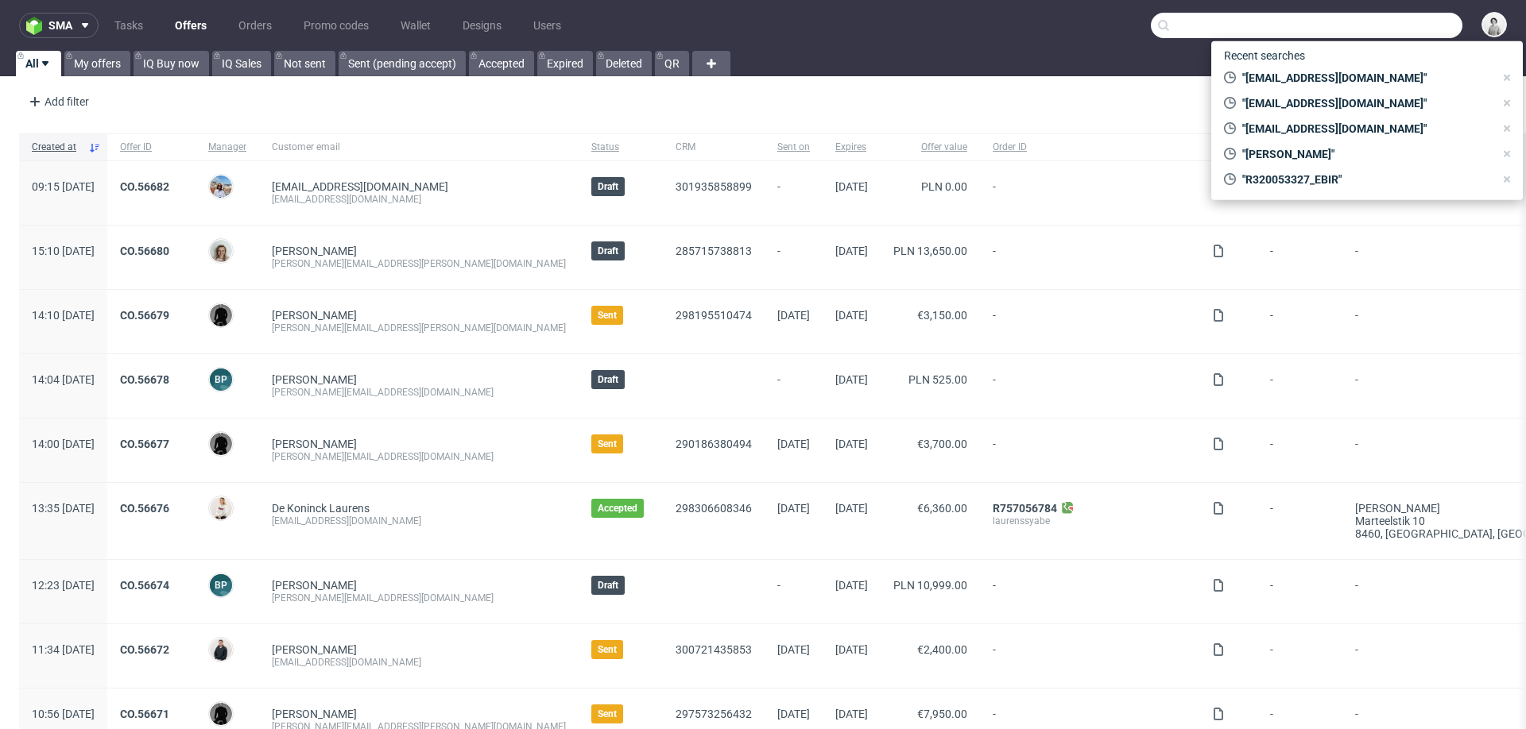  Describe the element at coordinates (565, 64) in the screenshot. I see `a: Expired` at that location.